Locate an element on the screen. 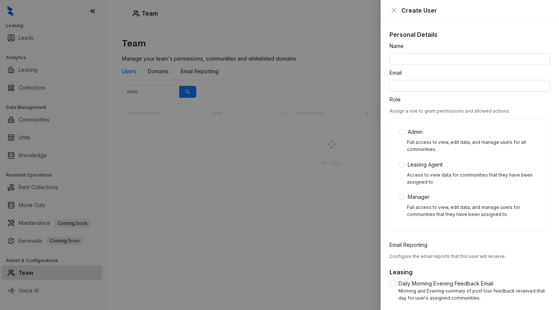 This screenshot has height=310, width=559. span: Manager is located at coordinates (419, 197).